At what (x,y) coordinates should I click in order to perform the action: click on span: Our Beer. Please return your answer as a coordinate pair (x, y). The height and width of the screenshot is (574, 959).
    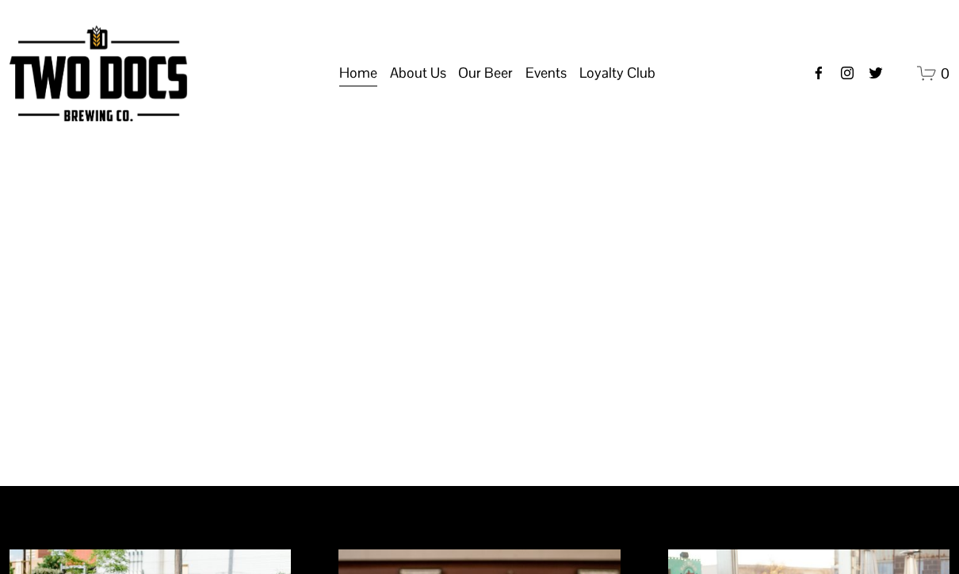
    Looking at the image, I should click on (485, 73).